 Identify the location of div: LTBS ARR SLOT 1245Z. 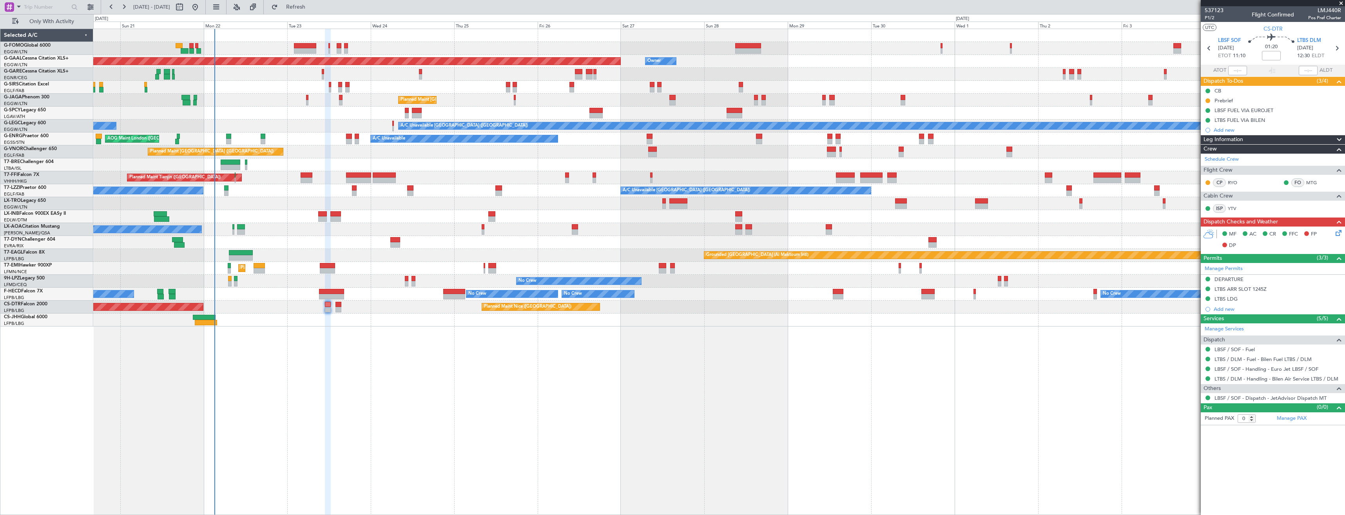
(1240, 289).